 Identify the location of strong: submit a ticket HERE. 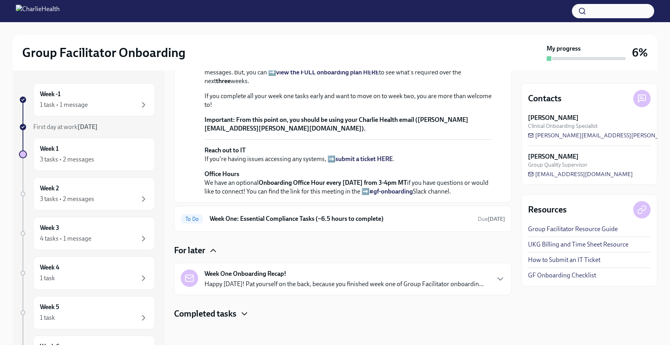
(364, 158).